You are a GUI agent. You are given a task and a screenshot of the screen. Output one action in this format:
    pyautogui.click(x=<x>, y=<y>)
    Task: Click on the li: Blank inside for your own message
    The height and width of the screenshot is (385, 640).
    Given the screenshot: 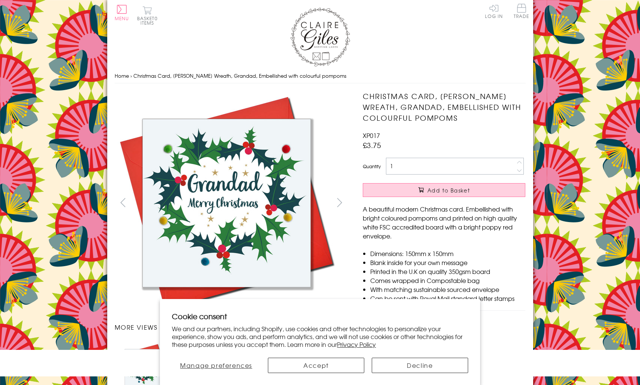 What is the action you would take?
    pyautogui.click(x=447, y=262)
    